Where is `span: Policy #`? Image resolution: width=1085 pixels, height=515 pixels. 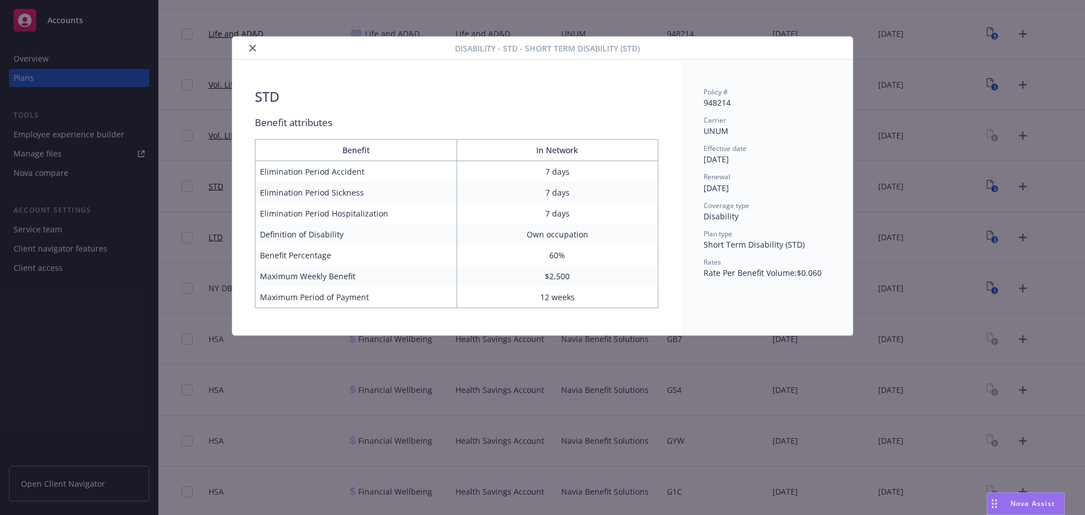 span: Policy # is located at coordinates (716, 92).